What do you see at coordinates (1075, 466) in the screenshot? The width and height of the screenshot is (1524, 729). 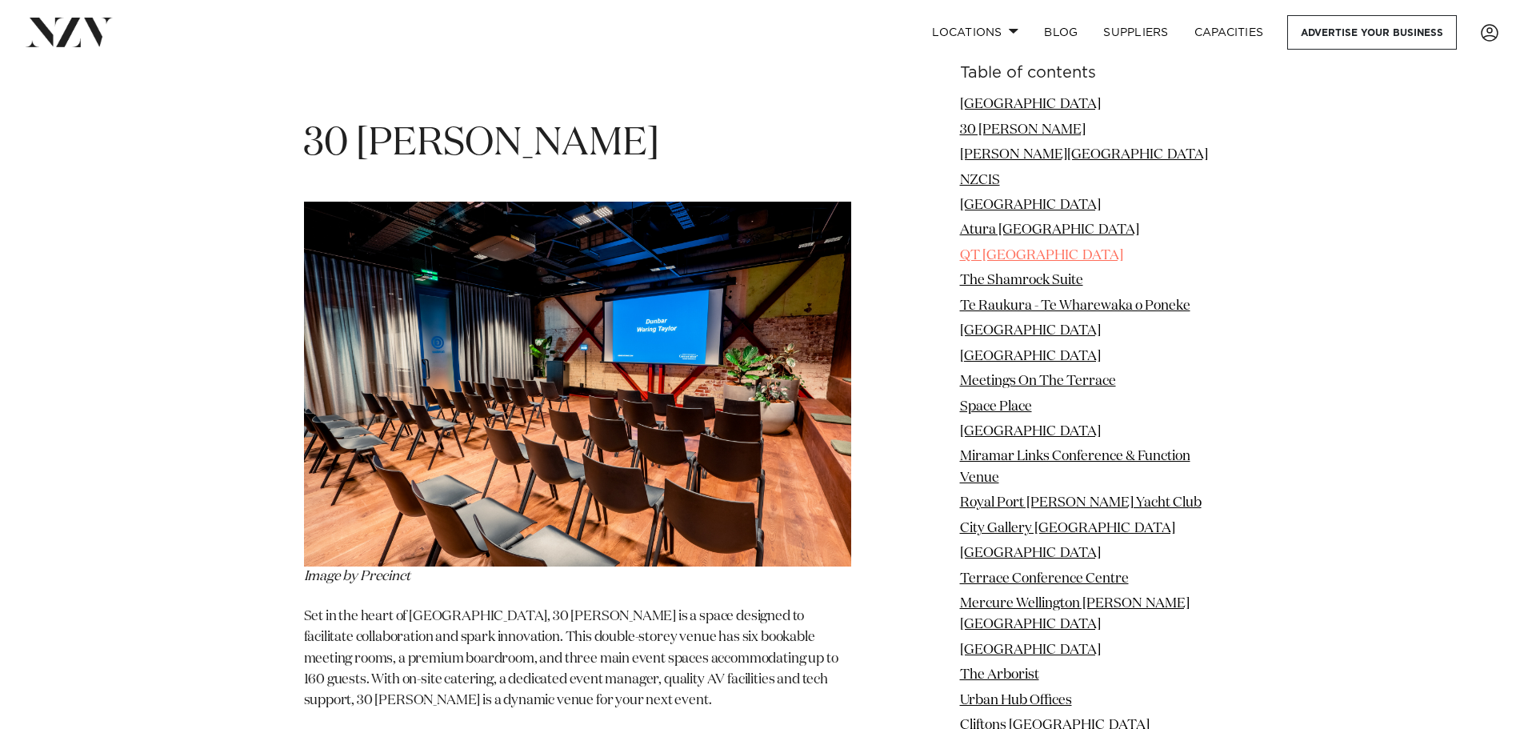 I see `a: Miramar Links Conference & Function Venue` at bounding box center [1075, 466].